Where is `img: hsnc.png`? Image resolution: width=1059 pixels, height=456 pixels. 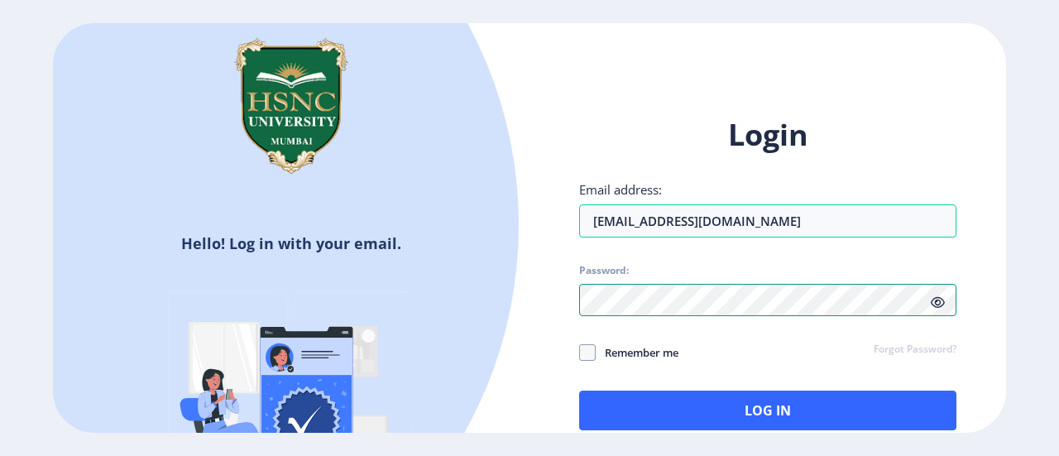 img: hsnc.png is located at coordinates (291, 106).